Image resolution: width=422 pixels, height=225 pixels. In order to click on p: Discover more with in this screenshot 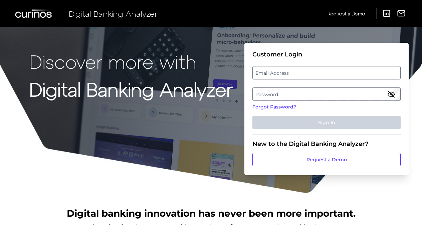, I will do `click(131, 61)`.